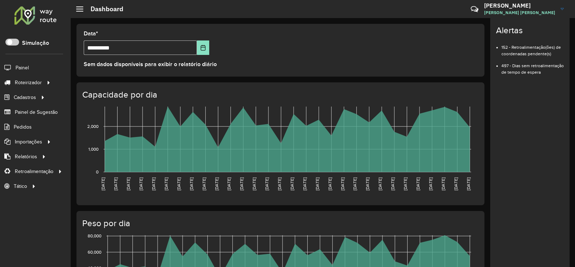 This screenshot has width=575, height=267. What do you see at coordinates (474, 9) in the screenshot?
I see `a: Contato Rápido` at bounding box center [474, 9].